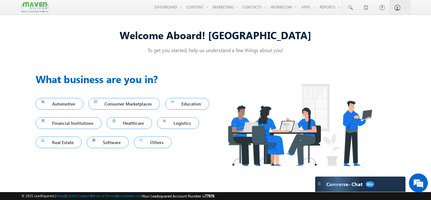 The height and width of the screenshot is (200, 431). Describe the element at coordinates (126, 79) in the screenshot. I see `h3: What business are you in?` at that location.